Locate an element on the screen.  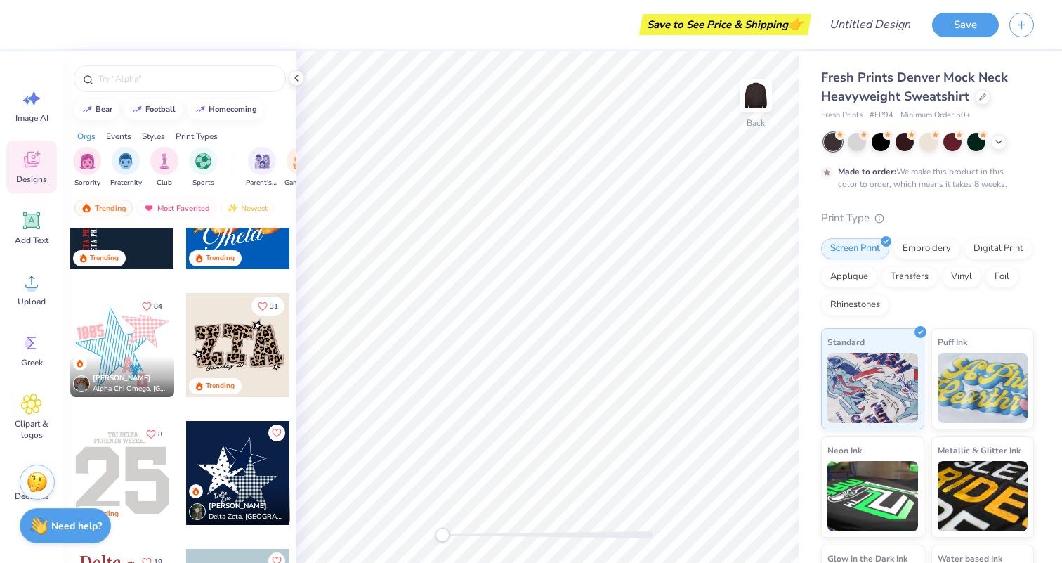
input: Try "Alpha" is located at coordinates (187, 79).